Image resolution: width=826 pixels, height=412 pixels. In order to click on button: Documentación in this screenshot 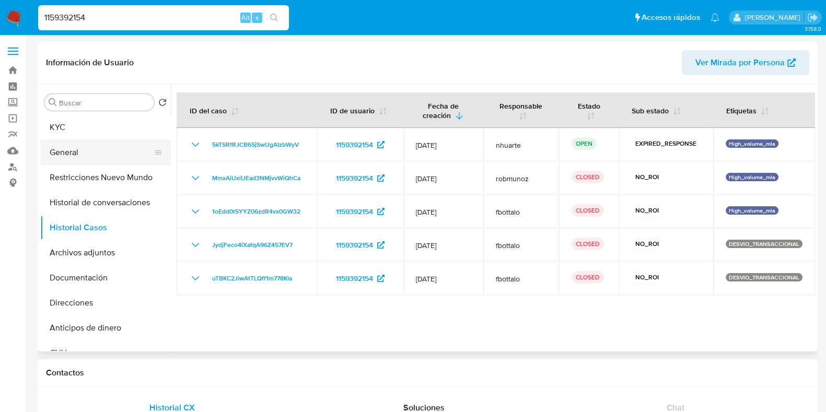, I will do `click(105, 278)`.